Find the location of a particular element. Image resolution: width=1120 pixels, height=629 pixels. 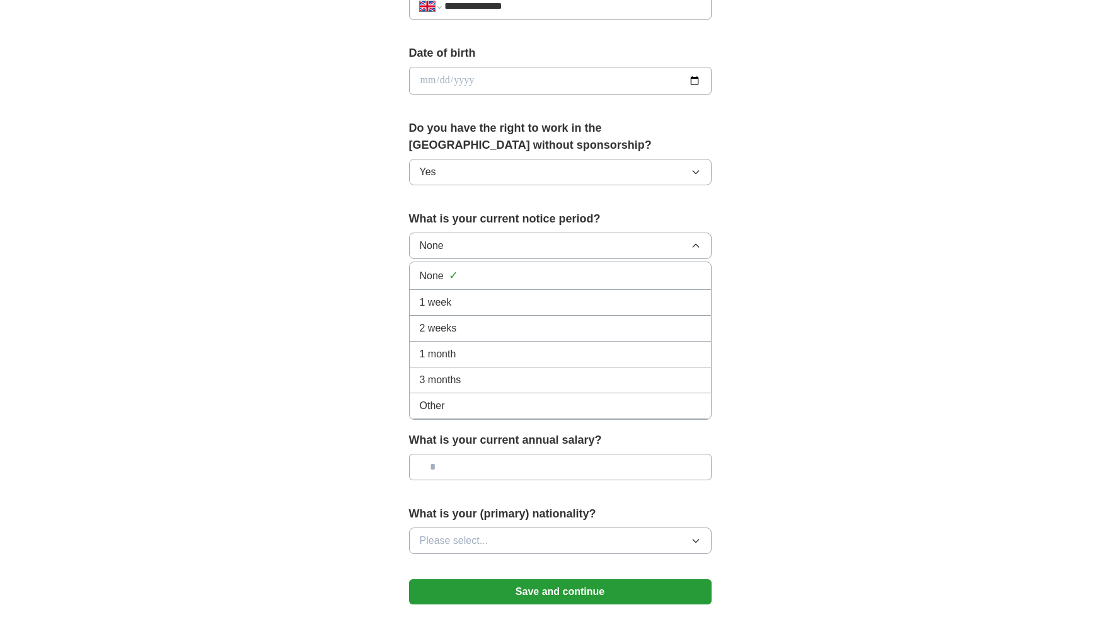

button: Yes is located at coordinates (560, 172).